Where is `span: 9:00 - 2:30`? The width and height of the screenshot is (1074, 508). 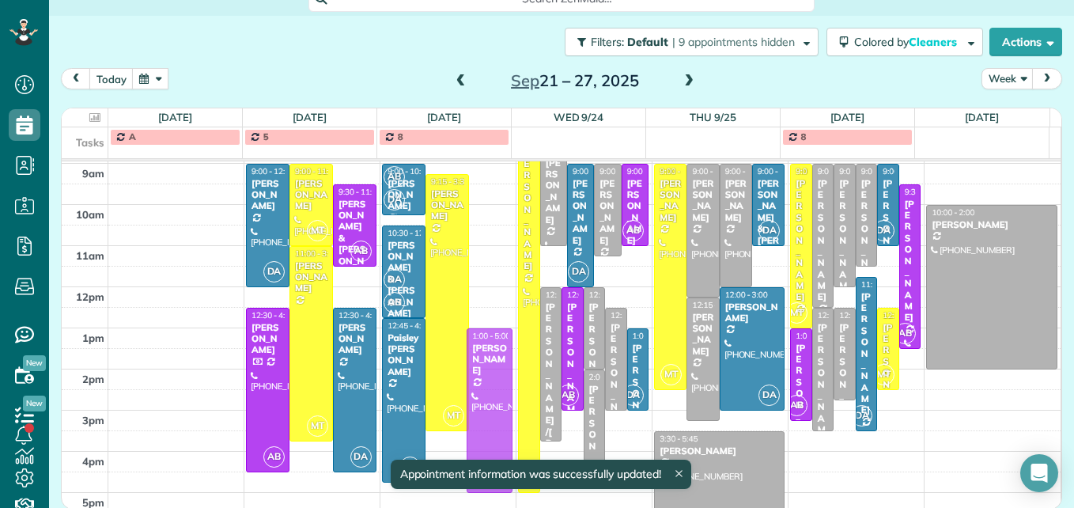 span: 9:00 - 2:30 is located at coordinates (678, 171).